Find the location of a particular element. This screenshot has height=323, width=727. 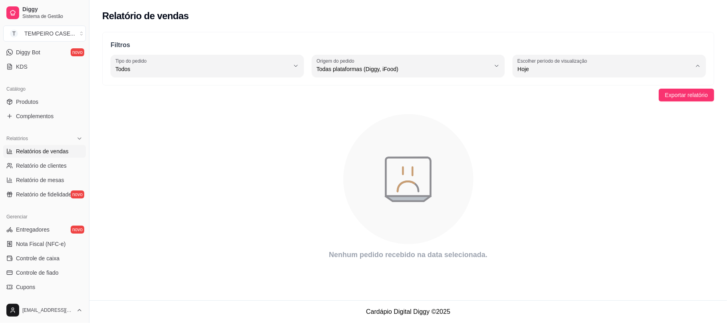

span: Relatório de clientes is located at coordinates (41, 166).